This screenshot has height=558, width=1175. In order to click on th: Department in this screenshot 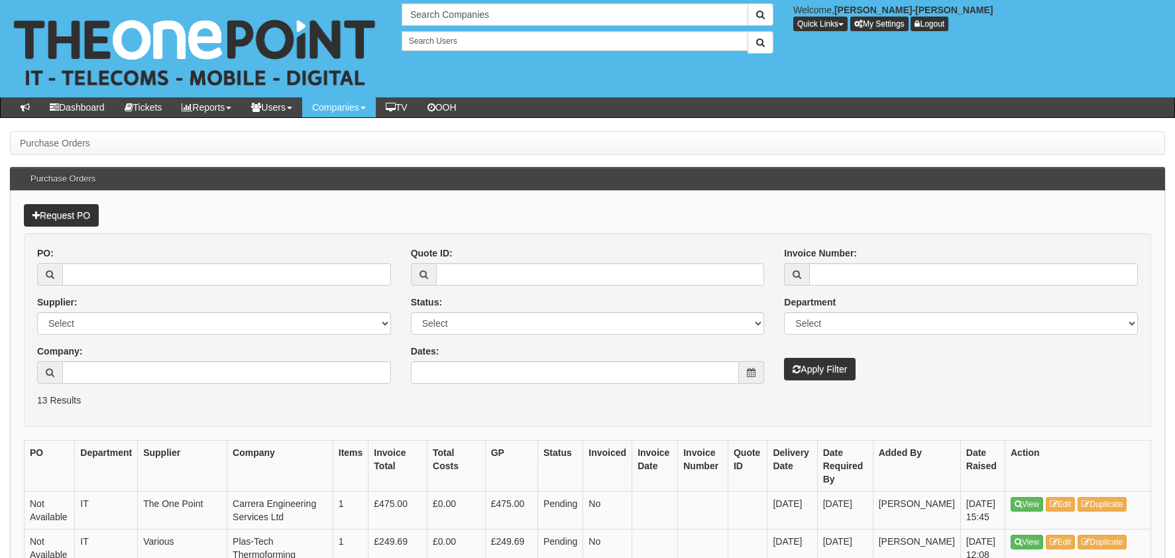, I will do `click(106, 465)`.